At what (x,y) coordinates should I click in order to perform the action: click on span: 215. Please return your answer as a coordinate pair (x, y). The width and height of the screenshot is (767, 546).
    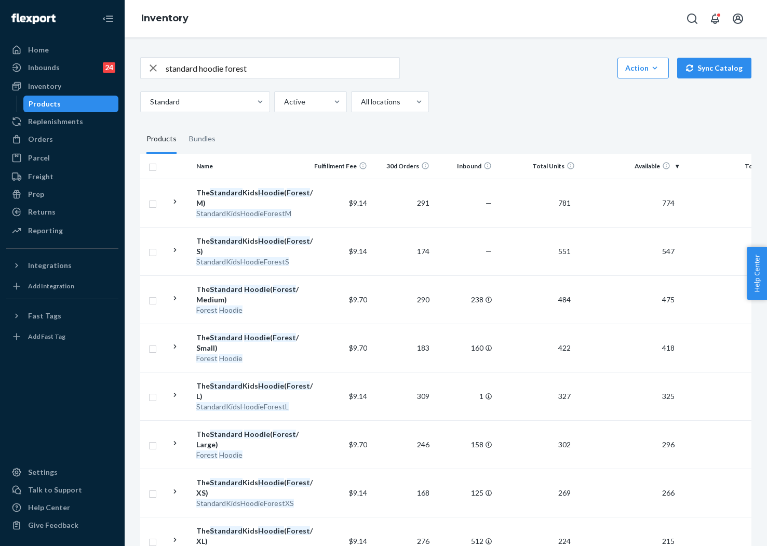
    Looking at the image, I should click on (669, 541).